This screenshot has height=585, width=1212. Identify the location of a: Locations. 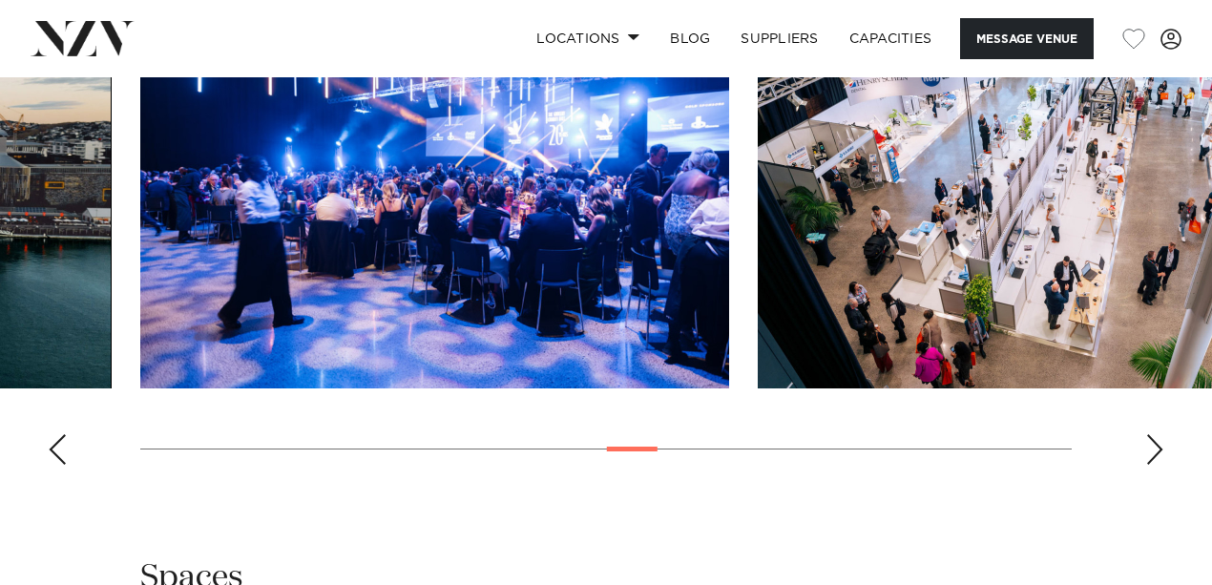
(588, 38).